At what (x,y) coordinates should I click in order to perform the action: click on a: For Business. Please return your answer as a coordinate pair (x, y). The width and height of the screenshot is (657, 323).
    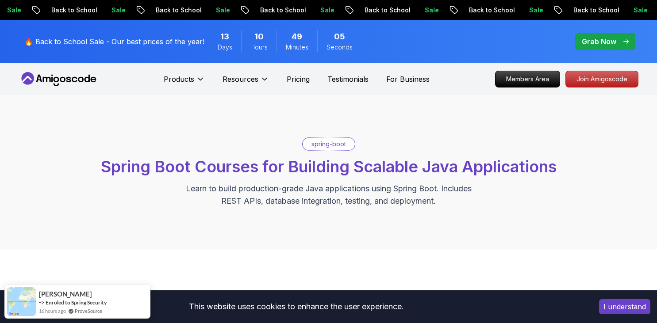
    Looking at the image, I should click on (408, 79).